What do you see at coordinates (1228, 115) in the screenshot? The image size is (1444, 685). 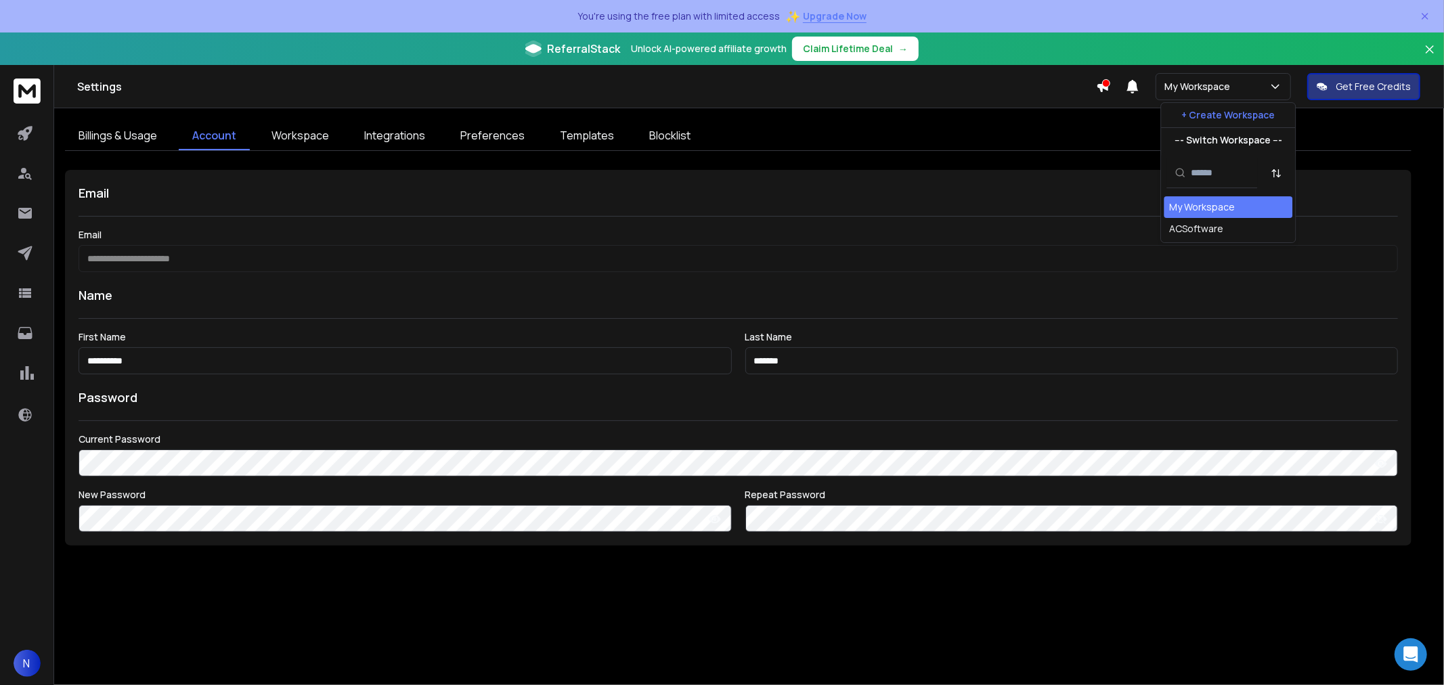 I see `p: + Create Workspace` at bounding box center [1228, 115].